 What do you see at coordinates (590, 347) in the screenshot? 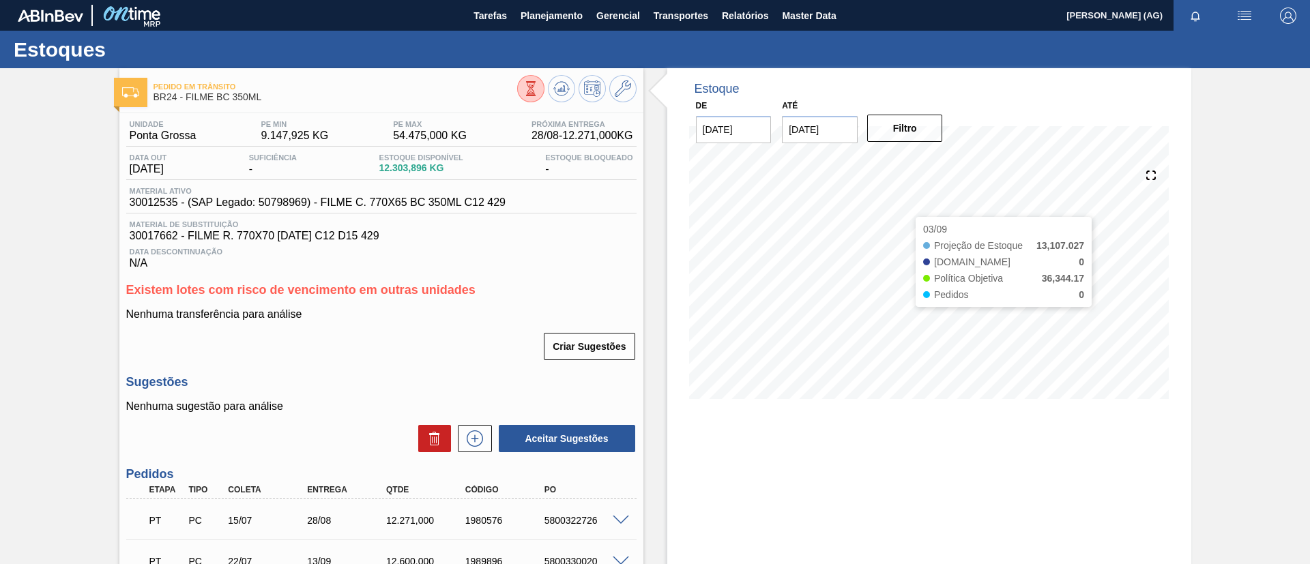
I see `div: Criar Sugestões` at bounding box center [590, 347].